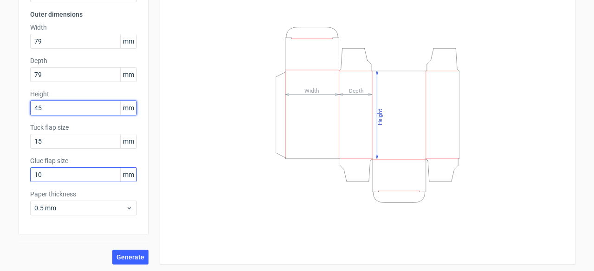 The height and width of the screenshot is (271, 594). I want to click on label: Tuck flap size, so click(83, 128).